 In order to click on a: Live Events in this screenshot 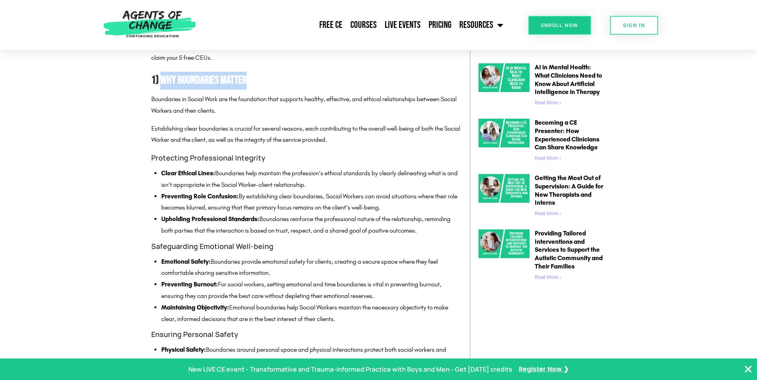, I will do `click(402, 25)`.